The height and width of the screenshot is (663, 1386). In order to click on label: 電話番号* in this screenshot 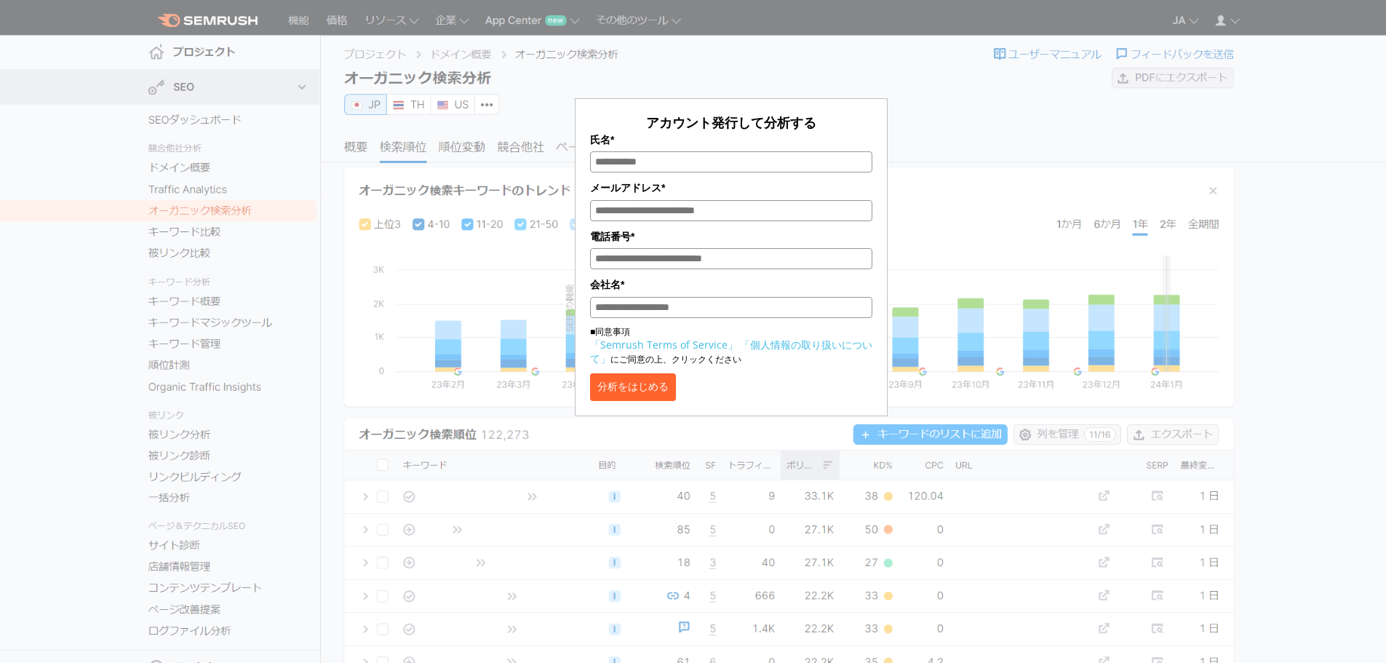, I will do `click(731, 237)`.